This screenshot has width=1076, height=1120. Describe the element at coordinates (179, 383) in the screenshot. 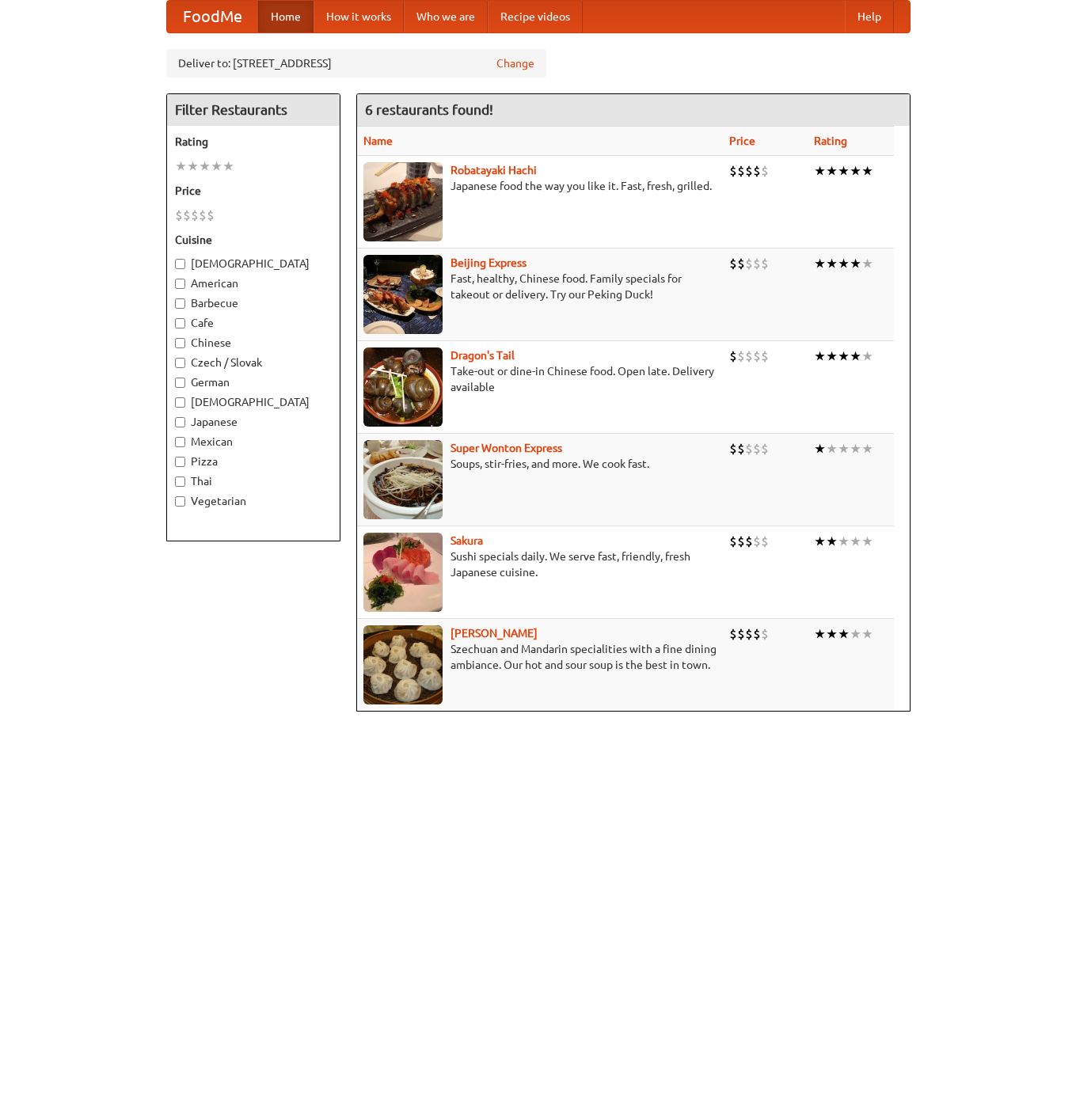

I see `input: German` at that location.